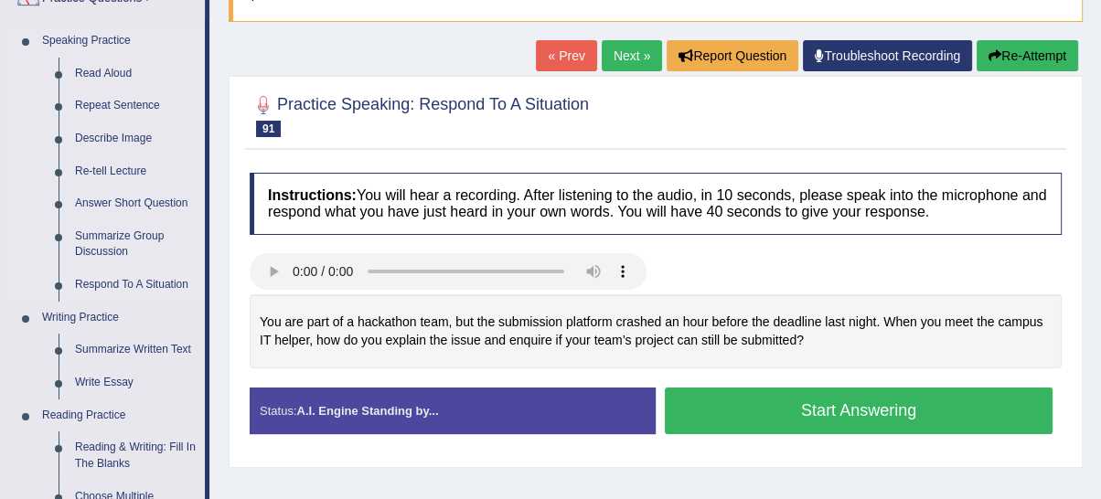  What do you see at coordinates (733, 56) in the screenshot?
I see `button: Report Question` at bounding box center [733, 56].